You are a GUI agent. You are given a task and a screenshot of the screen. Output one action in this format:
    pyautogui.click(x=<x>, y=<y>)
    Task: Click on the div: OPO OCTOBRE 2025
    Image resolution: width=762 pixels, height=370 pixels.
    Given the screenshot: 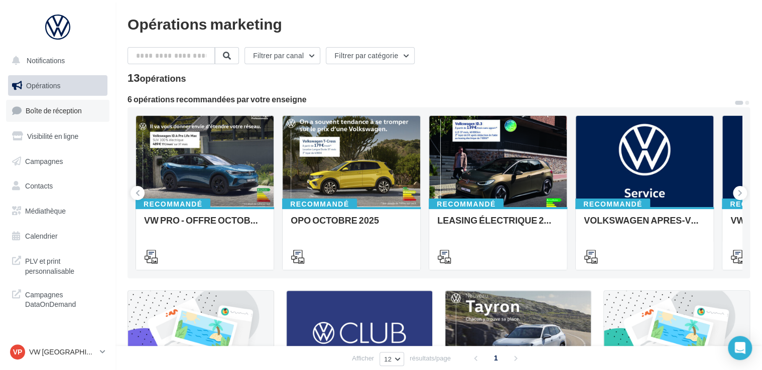 What is the action you would take?
    pyautogui.click(x=351, y=225)
    